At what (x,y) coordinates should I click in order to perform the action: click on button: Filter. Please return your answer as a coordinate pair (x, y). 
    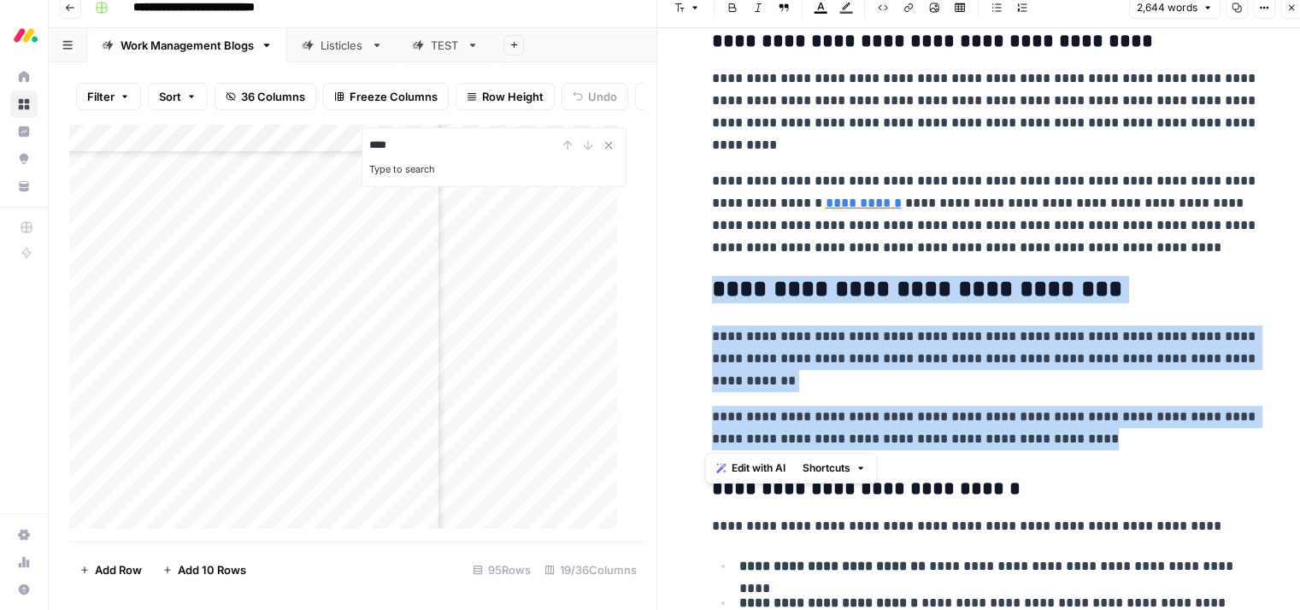
    Looking at the image, I should click on (109, 97).